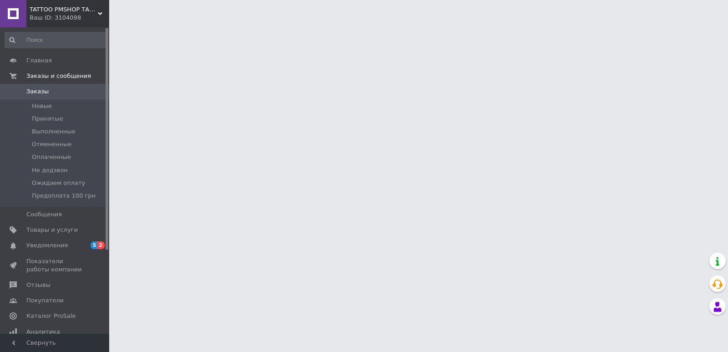 The width and height of the screenshot is (728, 352). What do you see at coordinates (101, 245) in the screenshot?
I see `span: 2` at bounding box center [101, 245].